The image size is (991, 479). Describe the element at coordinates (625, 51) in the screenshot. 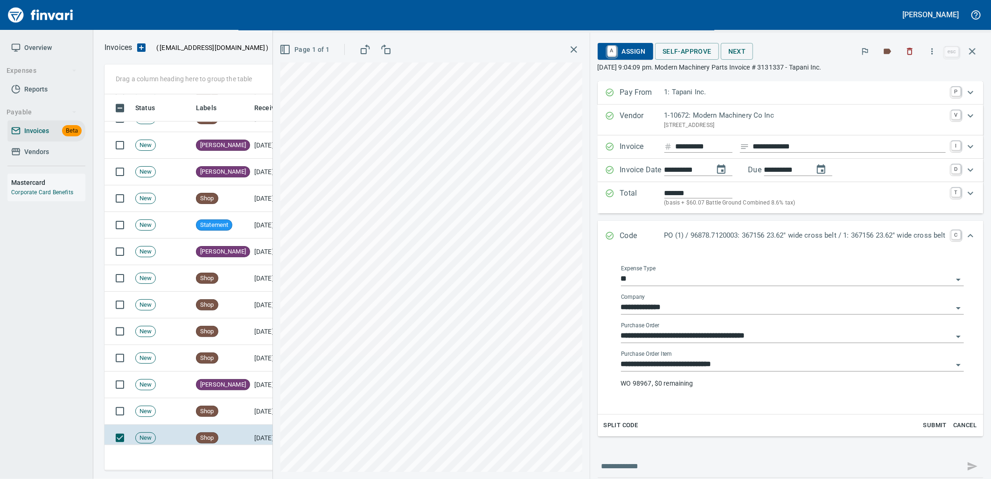

I see `span: Assign` at that location.